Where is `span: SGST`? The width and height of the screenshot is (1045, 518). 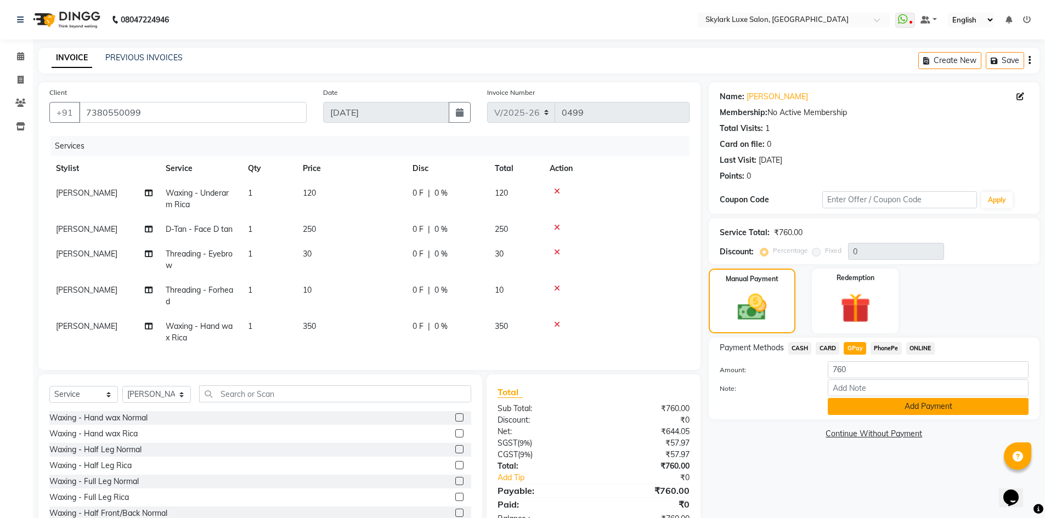 span: SGST is located at coordinates (507, 443).